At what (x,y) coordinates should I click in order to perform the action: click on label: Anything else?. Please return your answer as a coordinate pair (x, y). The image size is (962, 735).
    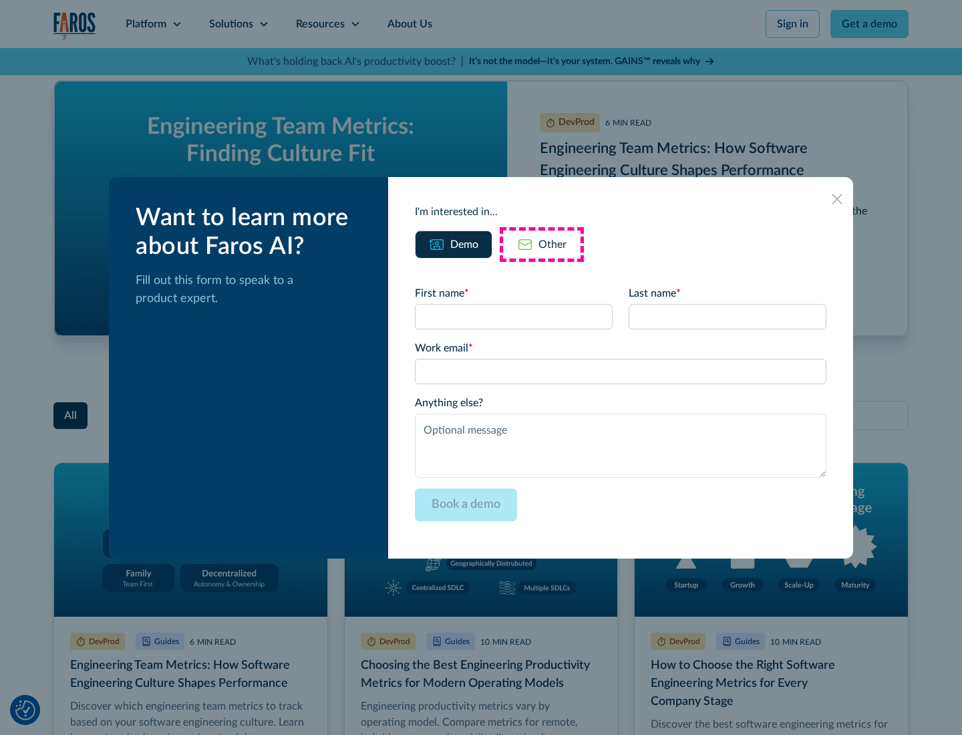
    Looking at the image, I should click on (620, 403).